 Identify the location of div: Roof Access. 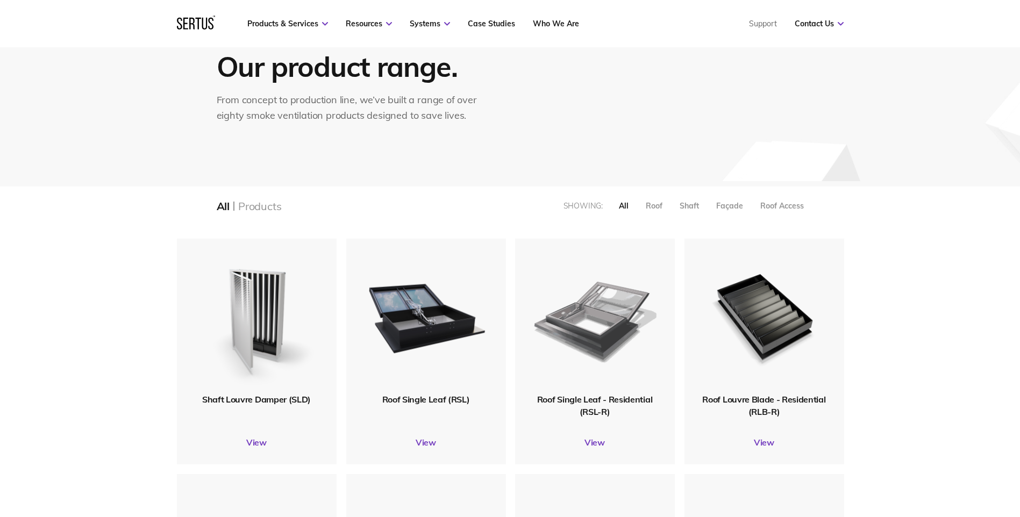
(782, 206).